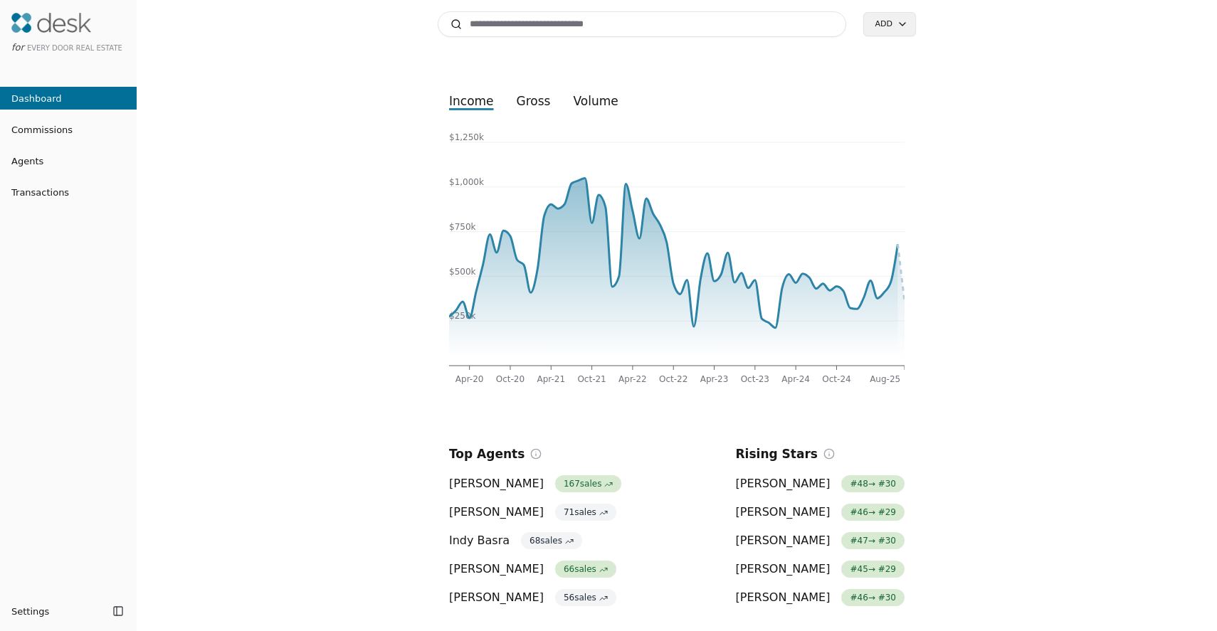 This screenshot has width=1217, height=631. I want to click on tspan: Apr-24, so click(796, 379).